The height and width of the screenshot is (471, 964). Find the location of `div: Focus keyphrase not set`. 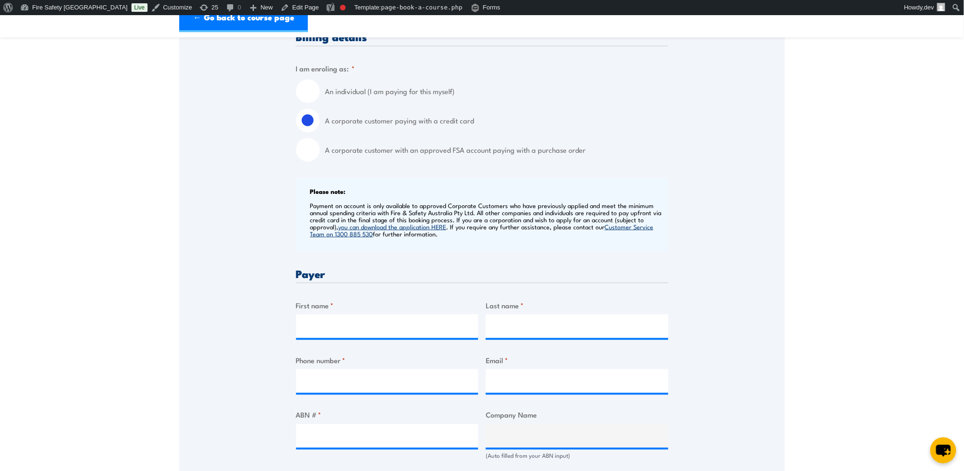

div: Focus keyphrase not set is located at coordinates (343, 8).